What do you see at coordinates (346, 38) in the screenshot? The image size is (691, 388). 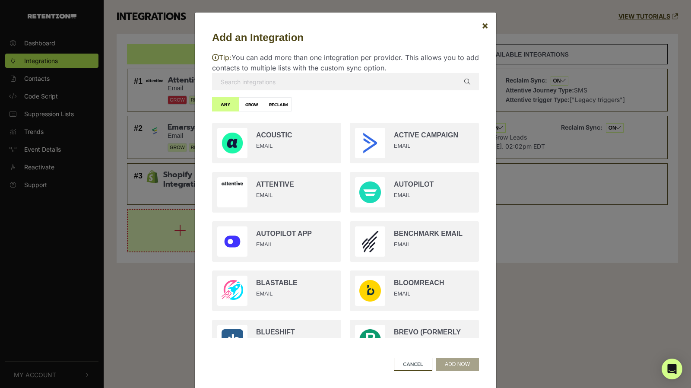 I see `h5: Add an Integration` at bounding box center [346, 38].